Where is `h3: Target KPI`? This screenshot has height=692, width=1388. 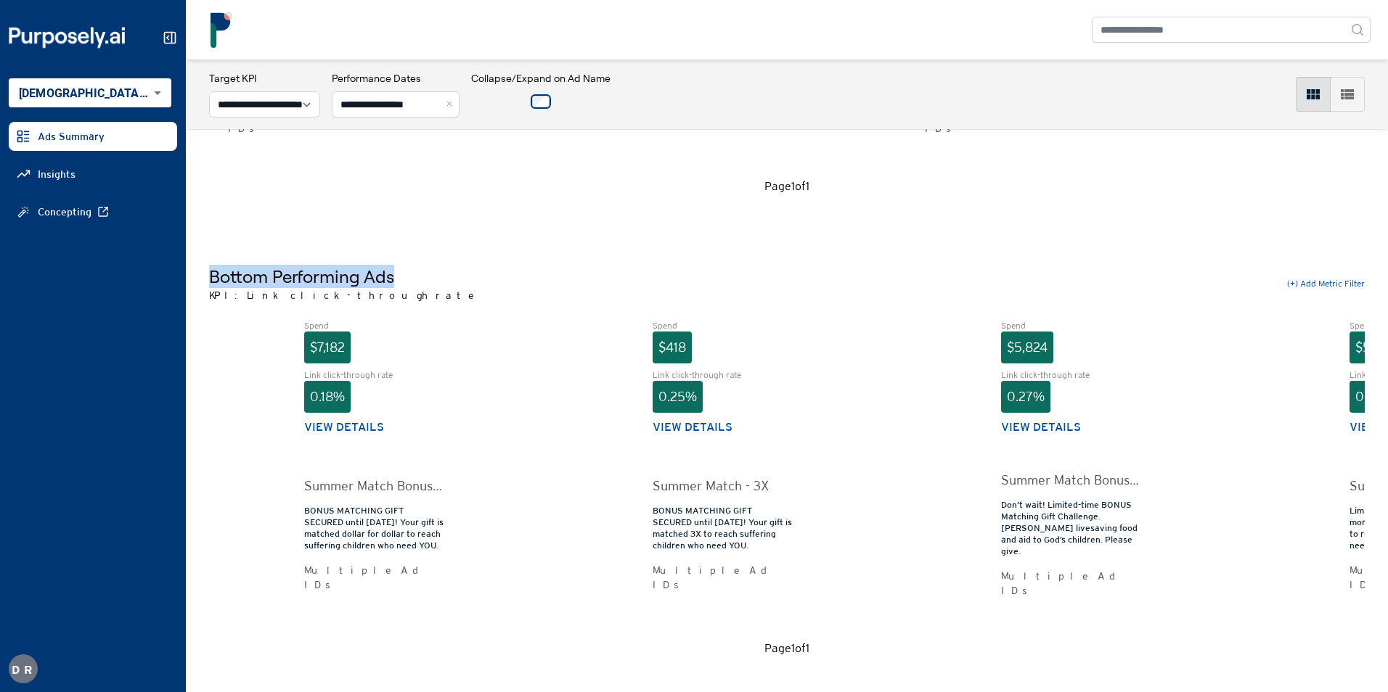
h3: Target KPI is located at coordinates (264, 78).